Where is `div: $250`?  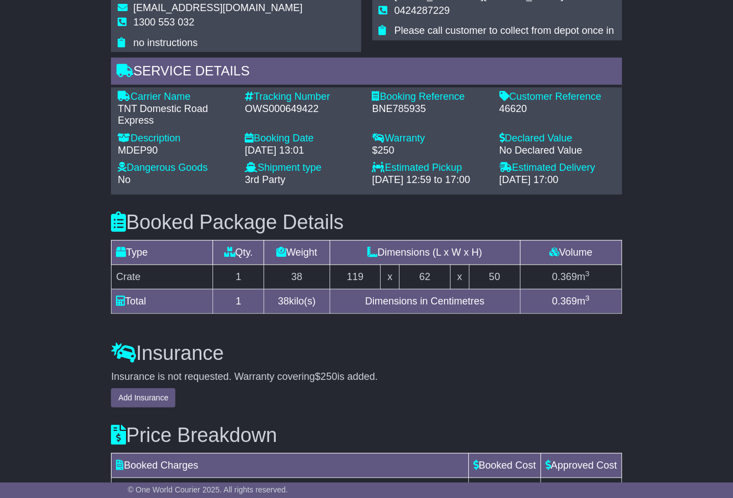
div: $250 is located at coordinates (430, 151).